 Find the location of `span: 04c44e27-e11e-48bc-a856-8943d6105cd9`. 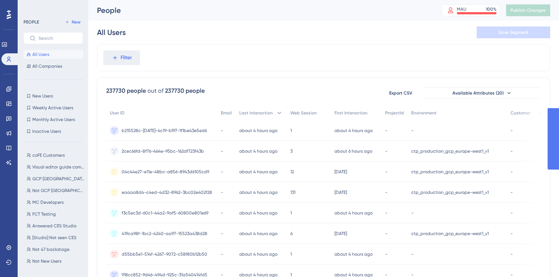

span: 04c44e27-e11e-48bc-a856-8943d6105cd9 is located at coordinates (165, 172).